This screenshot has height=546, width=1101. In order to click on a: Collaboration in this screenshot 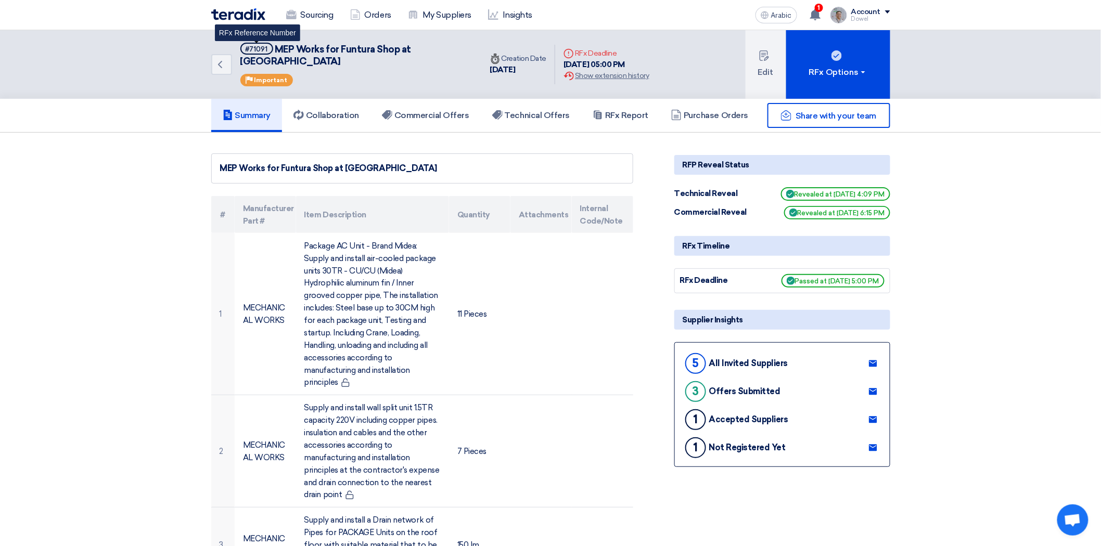, I will do `click(326, 115)`.